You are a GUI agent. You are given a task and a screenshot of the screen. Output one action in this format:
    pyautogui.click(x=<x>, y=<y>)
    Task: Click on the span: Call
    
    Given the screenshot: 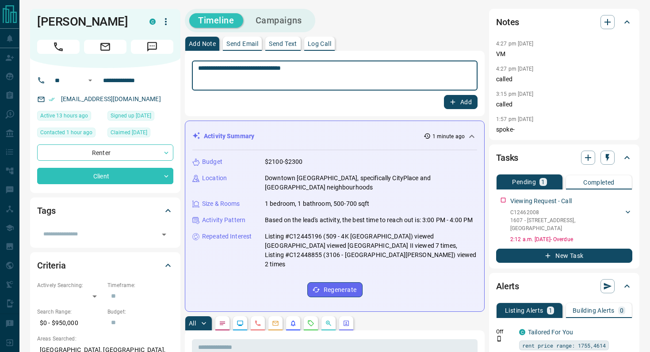 What is the action you would take?
    pyautogui.click(x=58, y=47)
    